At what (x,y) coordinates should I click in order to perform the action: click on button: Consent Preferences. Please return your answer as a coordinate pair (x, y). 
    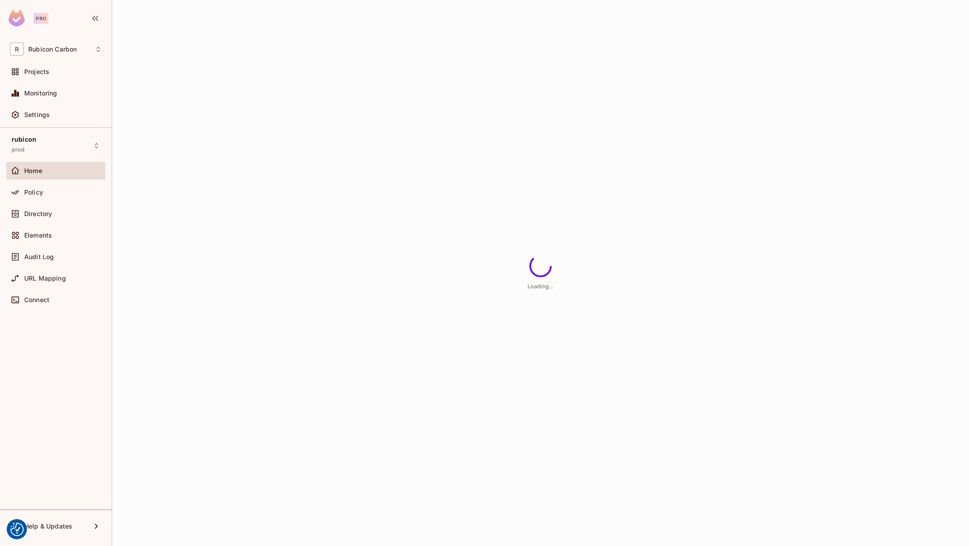
    Looking at the image, I should click on (17, 530).